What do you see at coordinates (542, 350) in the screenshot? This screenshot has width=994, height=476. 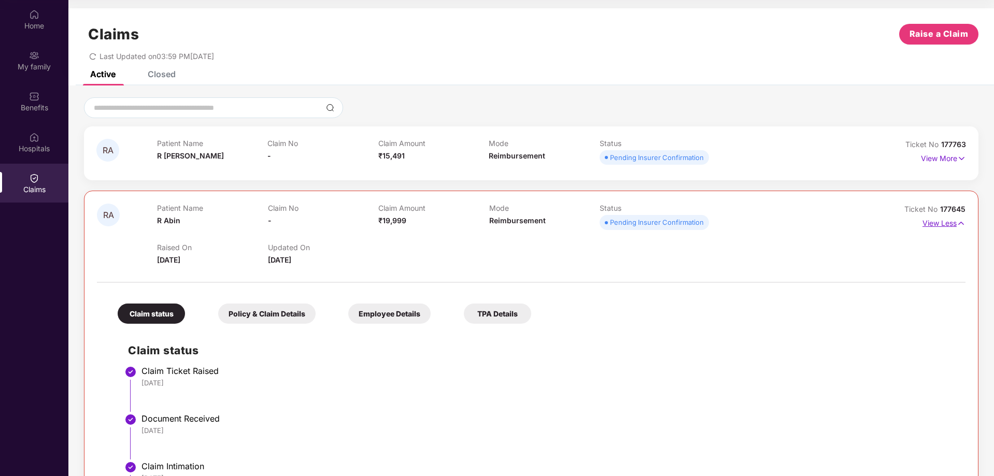 I see `h2: Claim status` at bounding box center [542, 350].